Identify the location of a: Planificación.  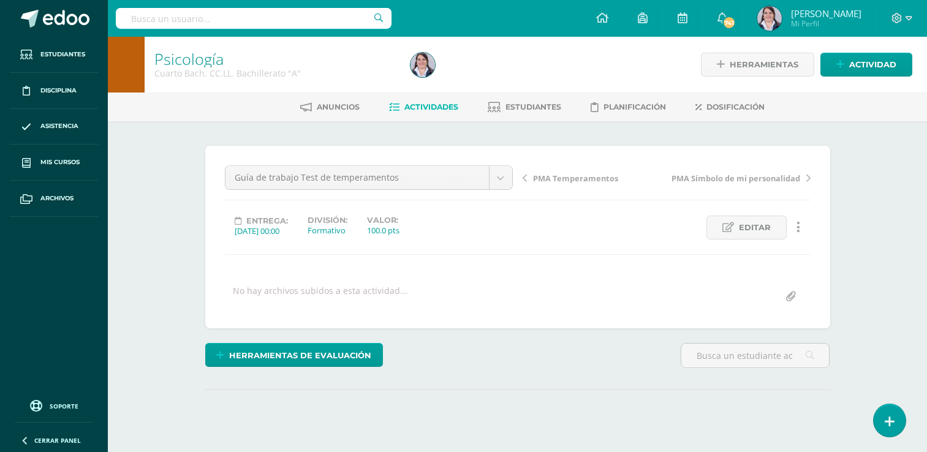
(628, 107).